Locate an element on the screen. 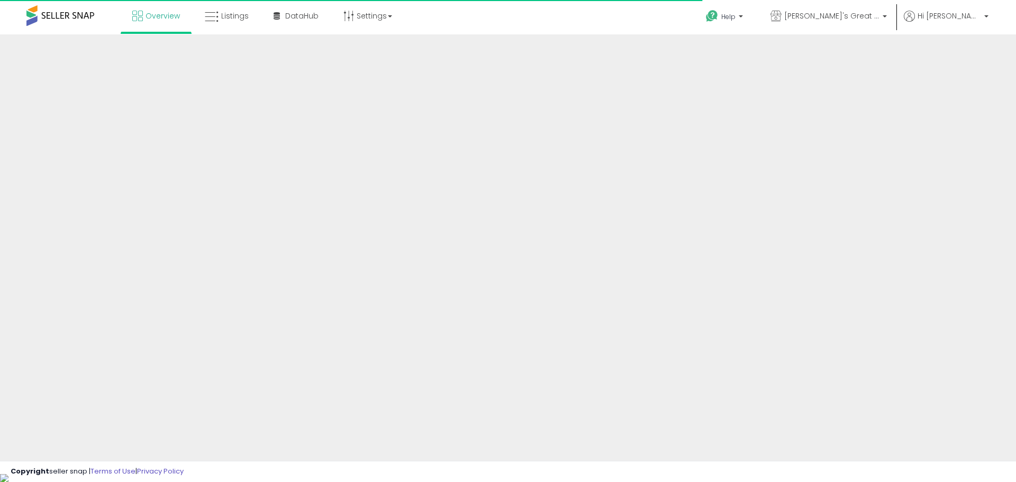 The image size is (1016, 482). strong: Copyright is located at coordinates (30, 471).